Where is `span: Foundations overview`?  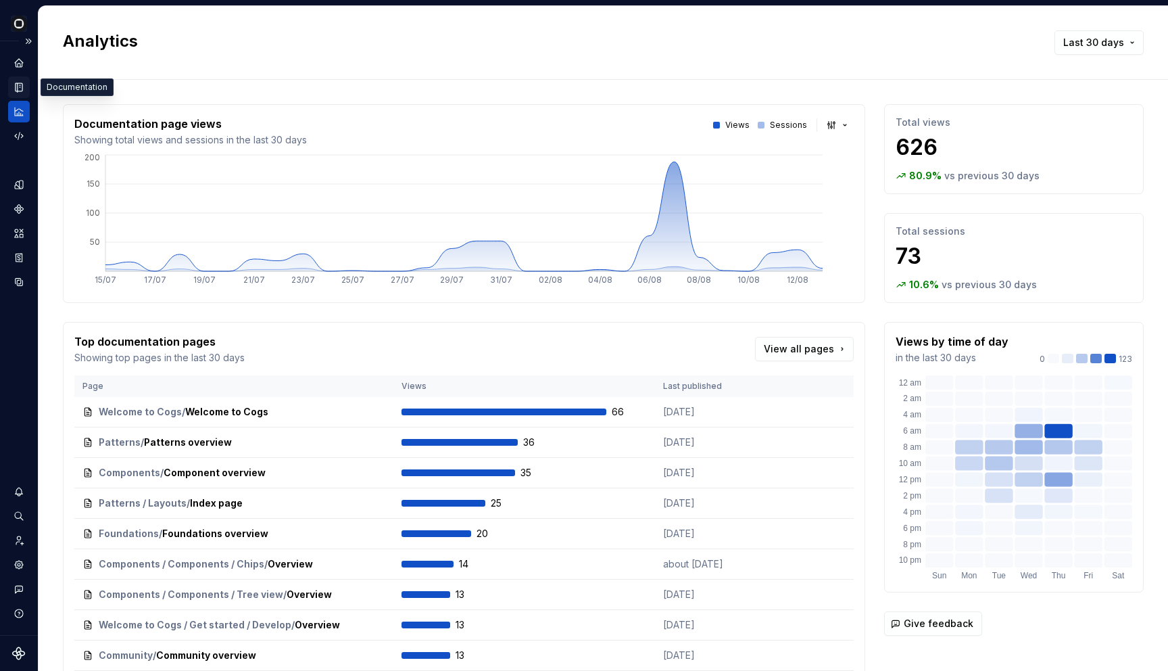
span: Foundations overview is located at coordinates (215, 534).